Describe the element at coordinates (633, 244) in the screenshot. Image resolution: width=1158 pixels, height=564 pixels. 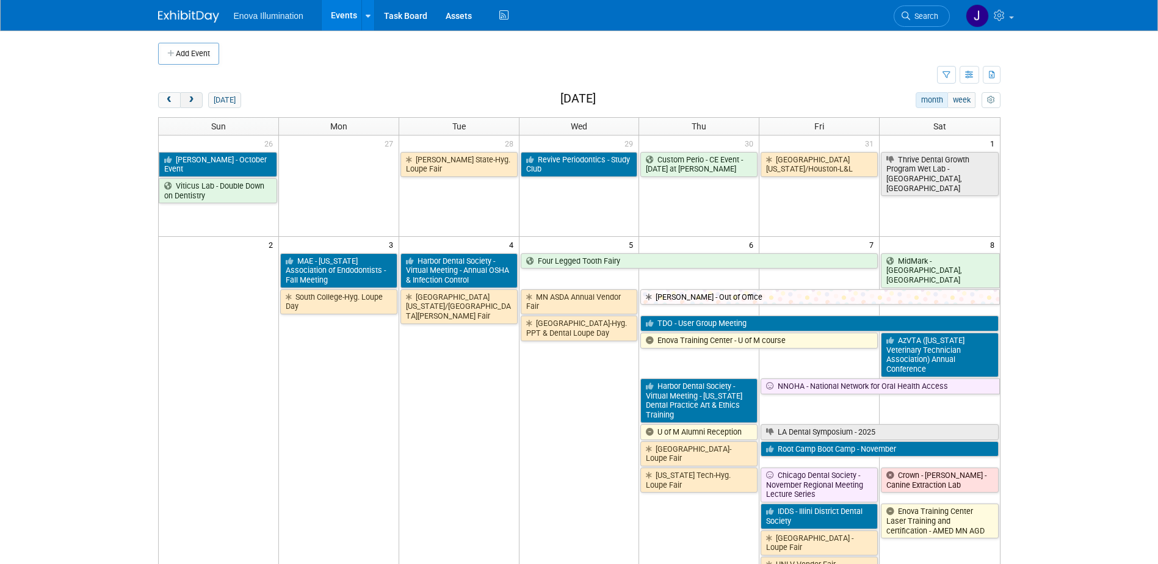
I see `span: 5` at that location.